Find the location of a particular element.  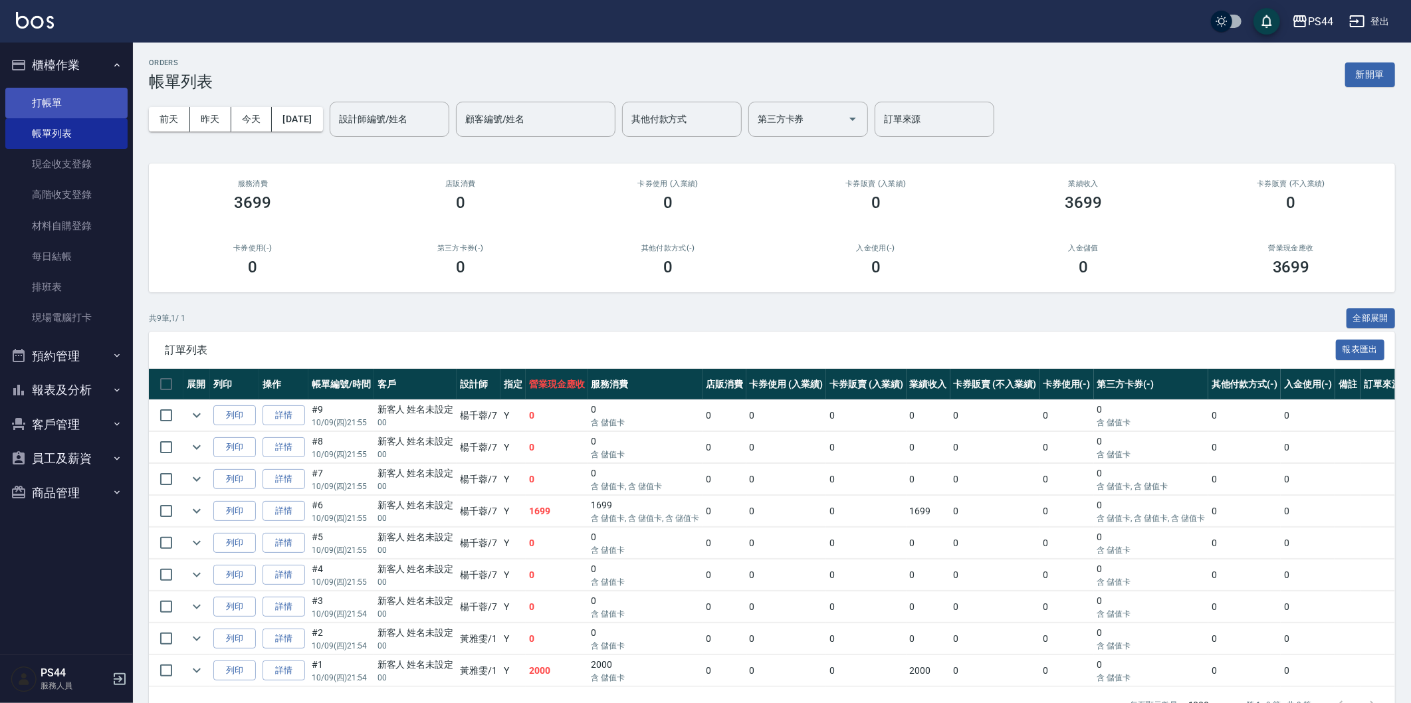

button: 新開單 is located at coordinates (1370, 74).